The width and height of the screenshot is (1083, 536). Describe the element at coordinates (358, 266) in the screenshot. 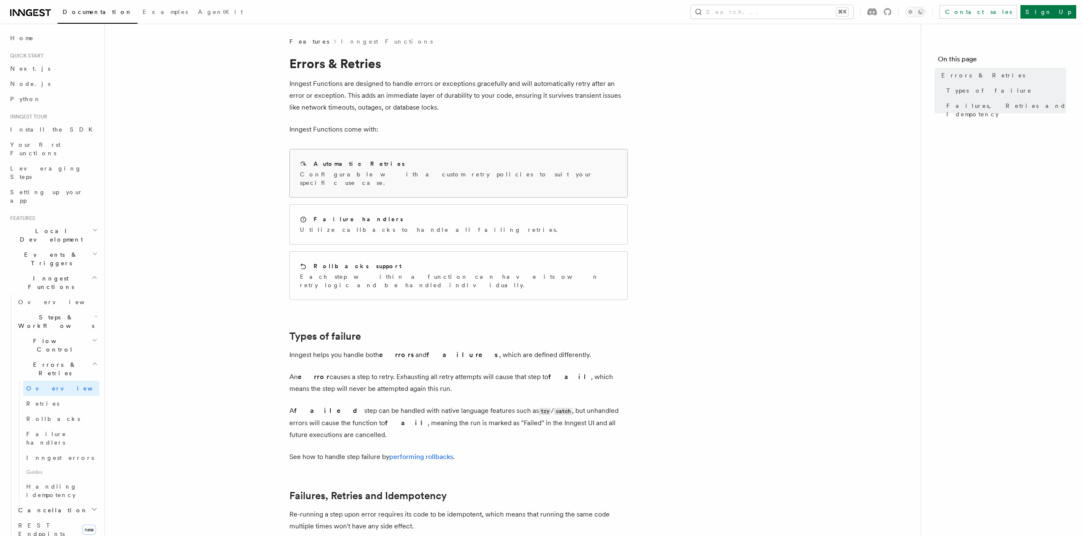

I see `h2: Rollbacks support` at that location.